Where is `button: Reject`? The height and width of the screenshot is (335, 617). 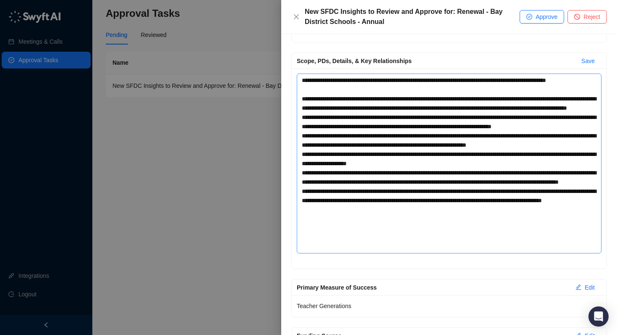
button: Reject is located at coordinates (587, 17).